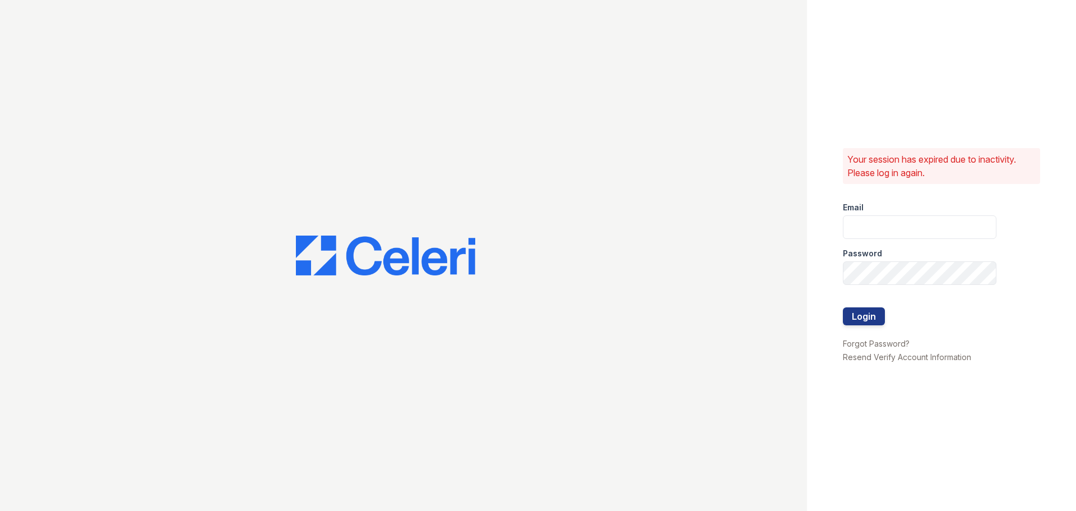 This screenshot has height=511, width=1076. What do you see at coordinates (907, 357) in the screenshot?
I see `a: Resend Verify Account Information` at bounding box center [907, 357].